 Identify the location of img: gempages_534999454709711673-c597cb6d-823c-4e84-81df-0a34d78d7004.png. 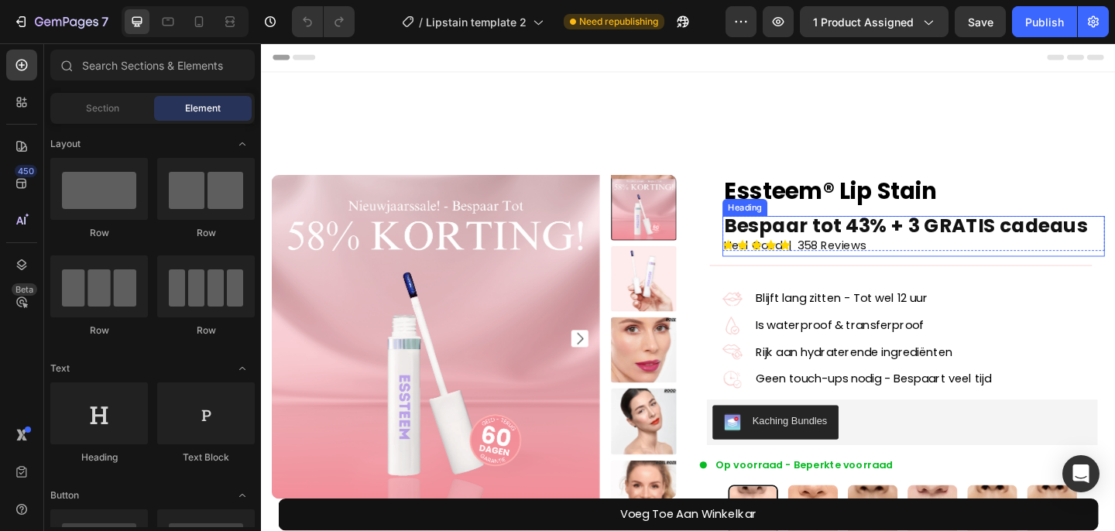
(513, 366).